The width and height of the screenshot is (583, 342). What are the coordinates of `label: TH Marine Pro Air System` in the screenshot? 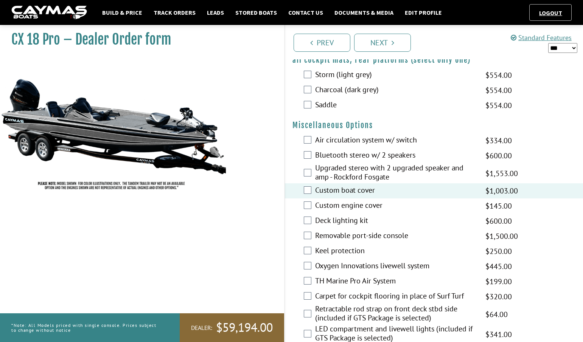 It's located at (395, 282).